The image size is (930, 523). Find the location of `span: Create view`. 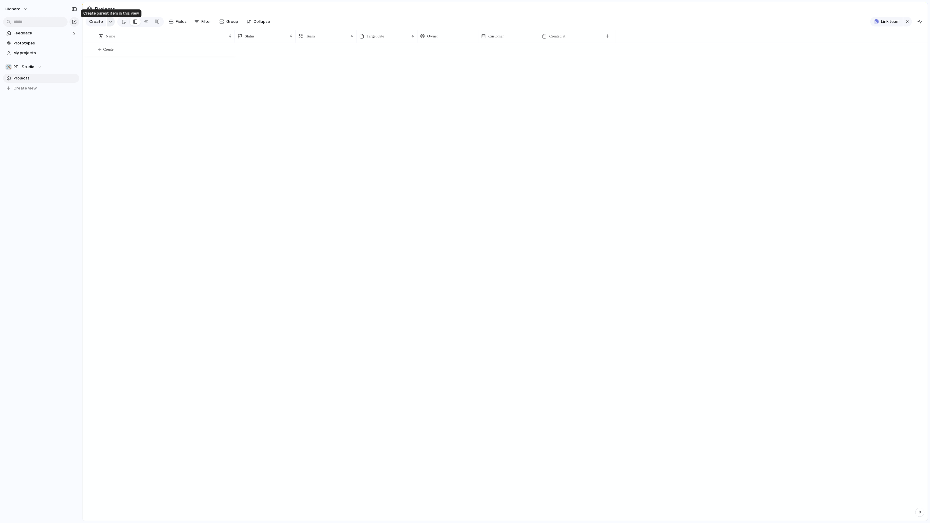

span: Create view is located at coordinates (25, 88).